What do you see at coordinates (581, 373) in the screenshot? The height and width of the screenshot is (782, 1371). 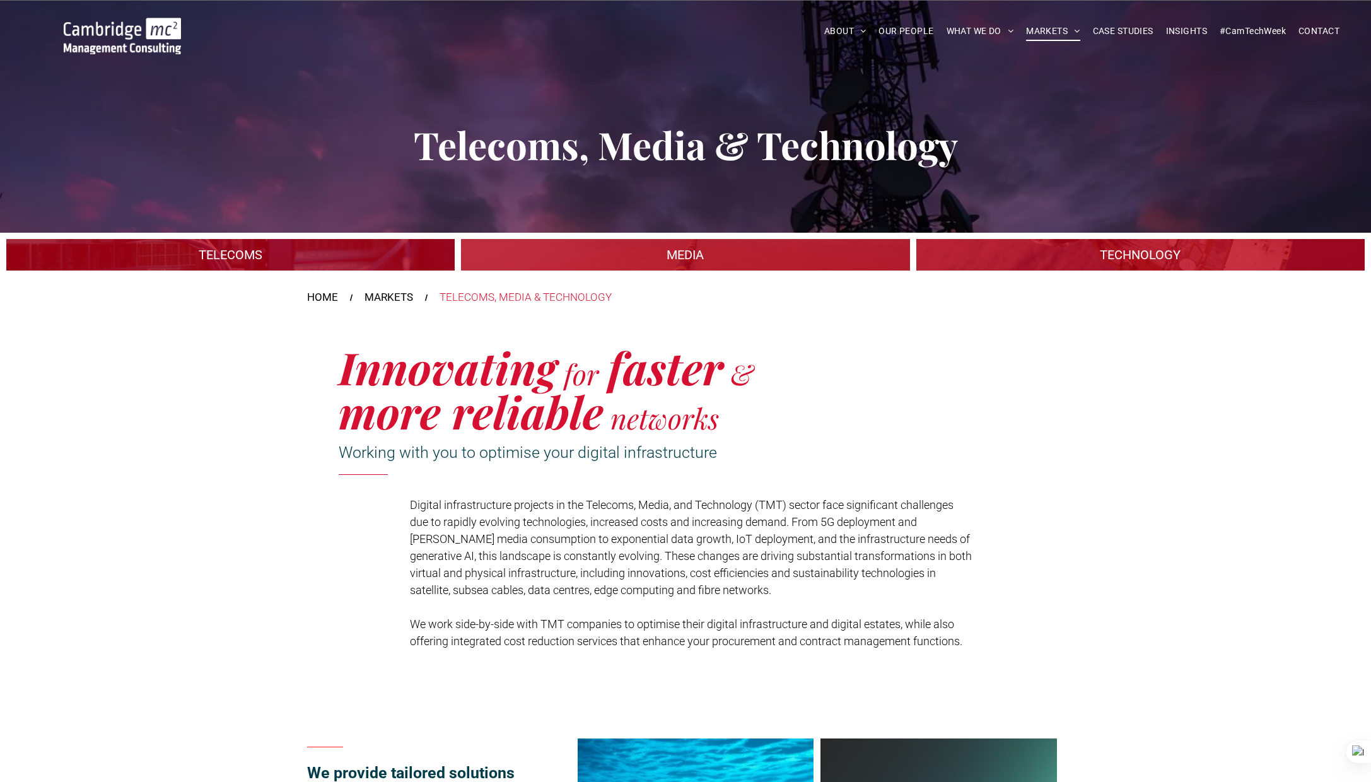 I see `span: for` at bounding box center [581, 373].